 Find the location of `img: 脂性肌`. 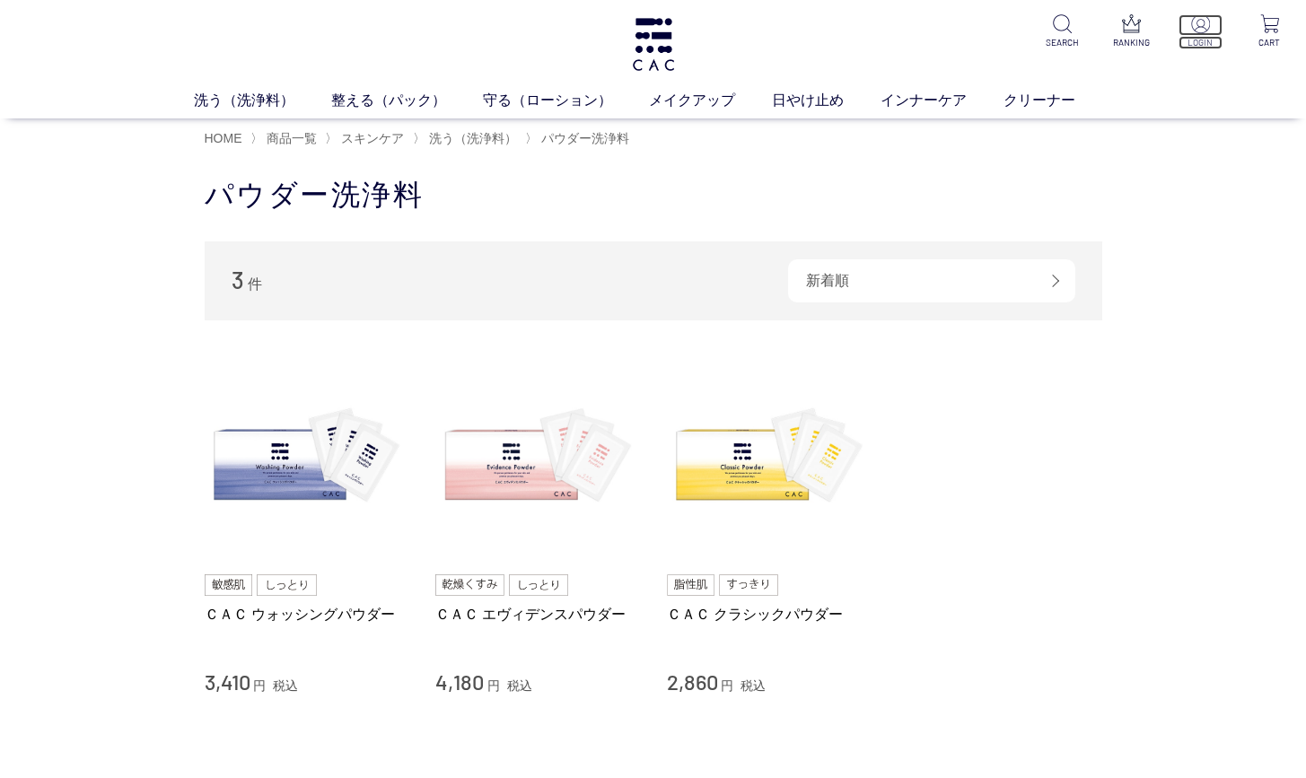

img: 脂性肌 is located at coordinates (690, 585).